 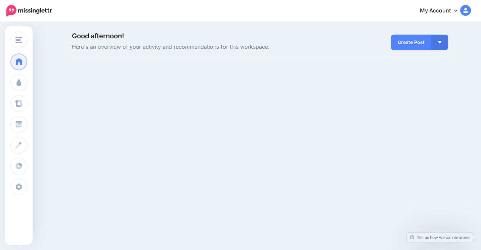 What do you see at coordinates (411, 42) in the screenshot?
I see `a: Create Post` at bounding box center [411, 42].